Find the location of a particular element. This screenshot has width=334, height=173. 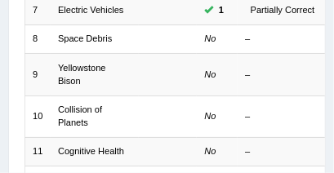

a: Yellowstone Bison is located at coordinates (82, 74).